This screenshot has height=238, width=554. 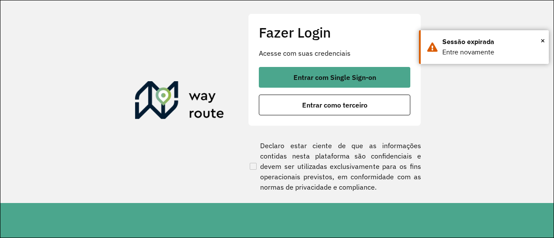 What do you see at coordinates (334, 77) in the screenshot?
I see `span: Entrar com Single Sign-on` at bounding box center [334, 77].